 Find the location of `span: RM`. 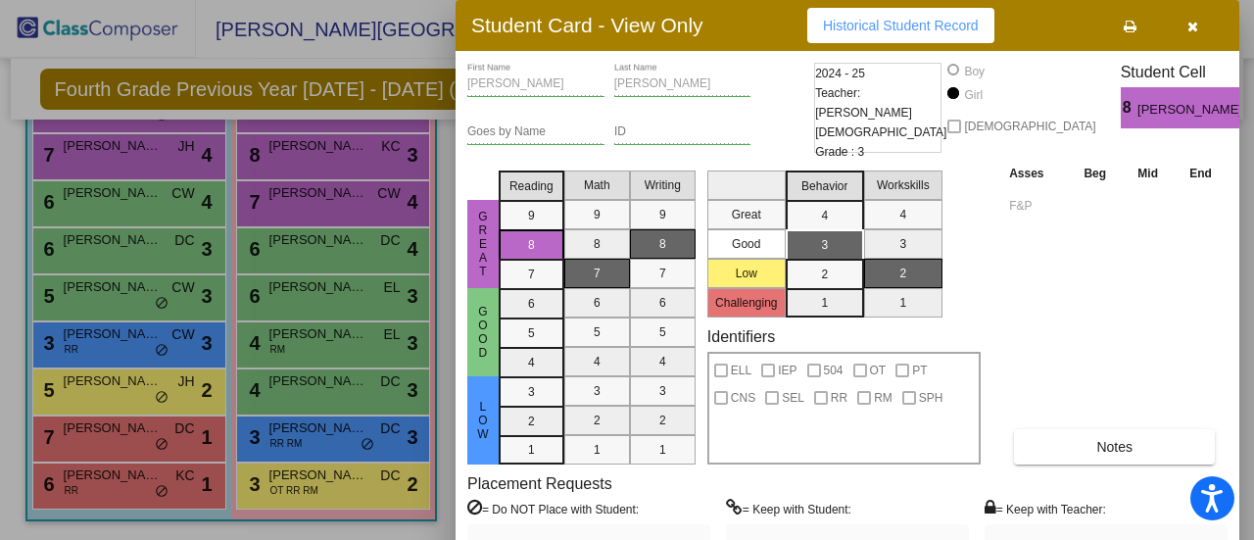

span: RM is located at coordinates (883, 398).